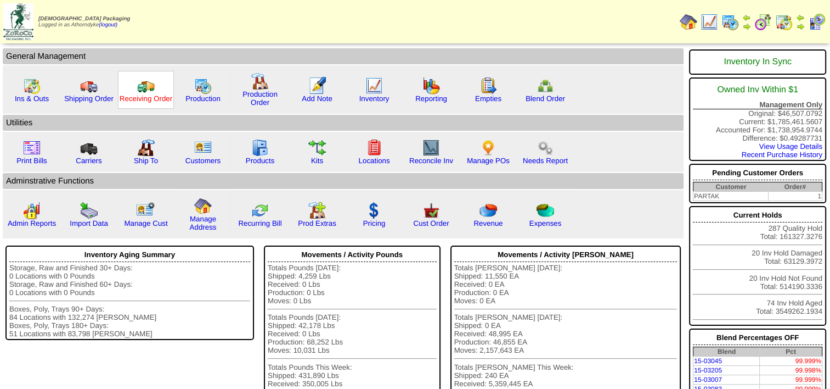 The height and width of the screenshot is (389, 830). I want to click on a: Reporting, so click(431, 98).